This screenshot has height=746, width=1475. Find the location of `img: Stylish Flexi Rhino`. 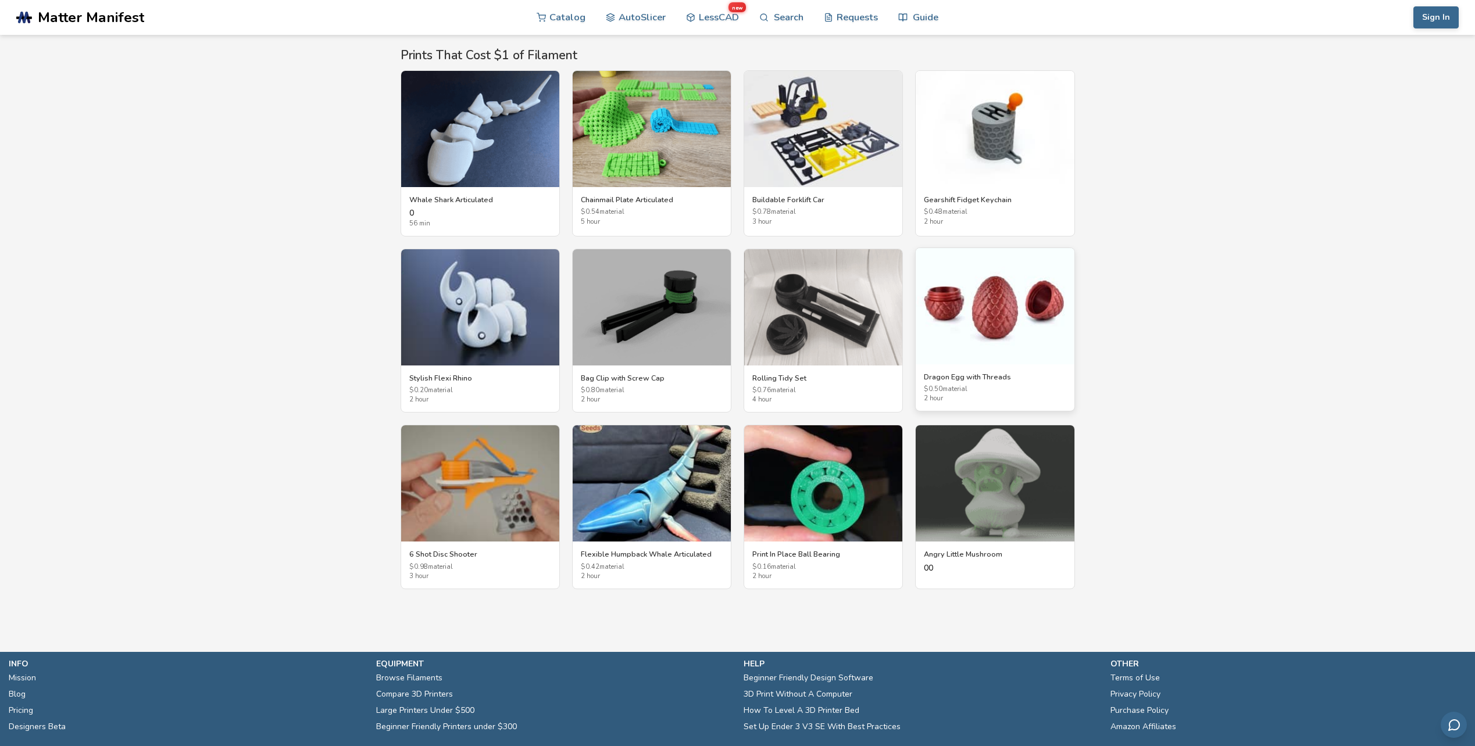

img: Stylish Flexi Rhino is located at coordinates (480, 307).